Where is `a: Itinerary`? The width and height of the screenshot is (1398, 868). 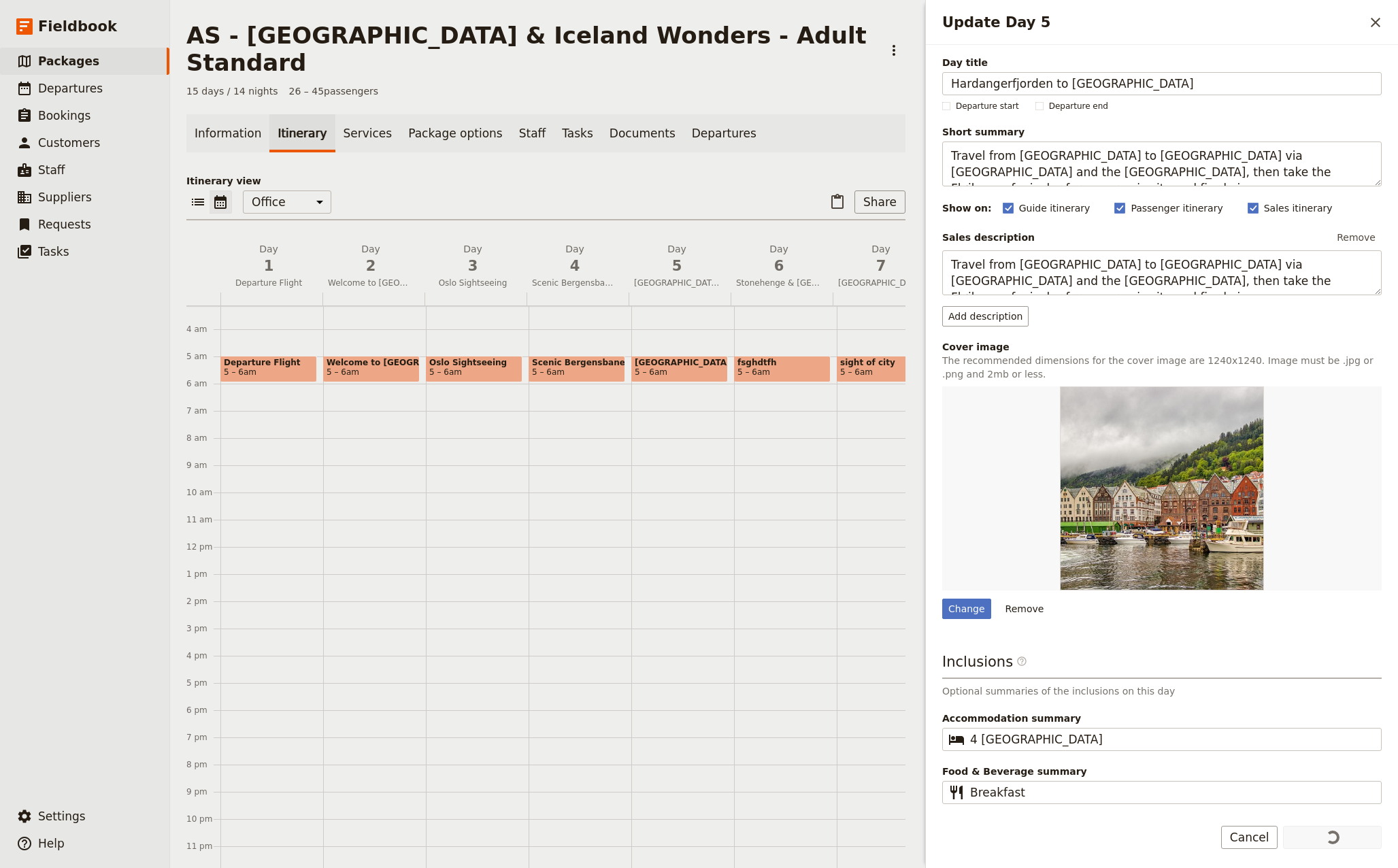
a: Itinerary is located at coordinates (303, 134).